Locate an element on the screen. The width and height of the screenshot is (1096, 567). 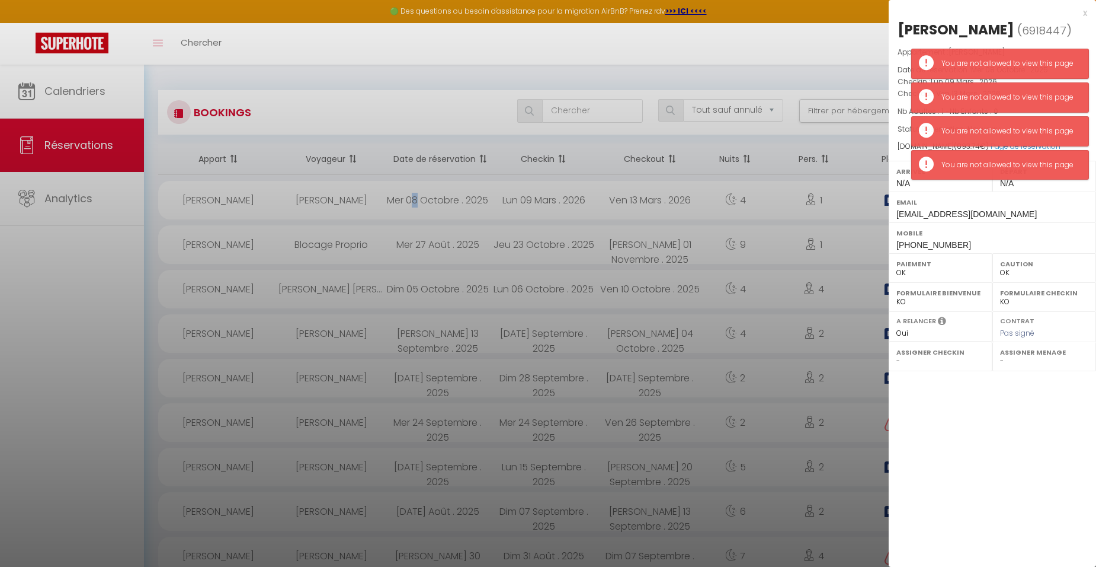
label: A relancer is located at coordinates (916, 321).